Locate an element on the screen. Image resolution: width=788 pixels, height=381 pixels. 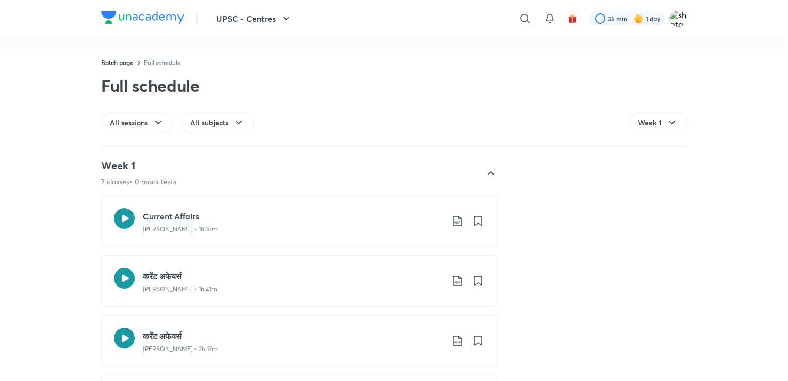
a: Full schedule is located at coordinates (163, 62).